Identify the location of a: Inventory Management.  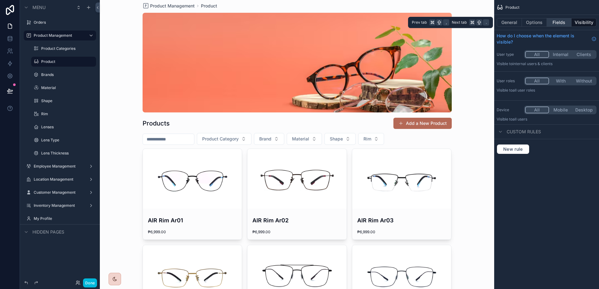
(59, 206).